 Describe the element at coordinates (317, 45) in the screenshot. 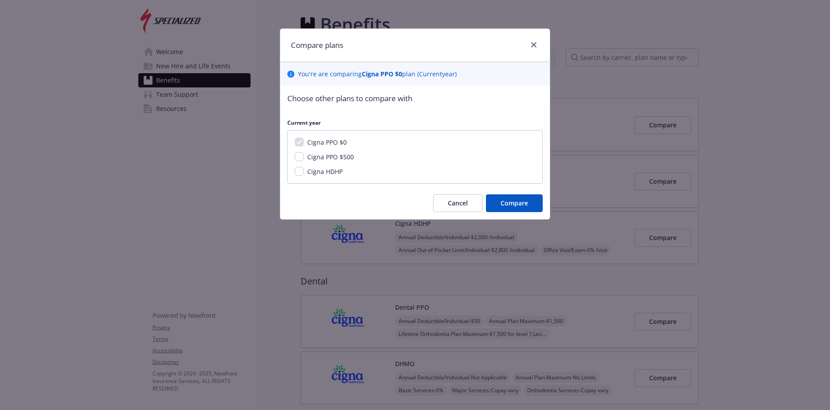

I see `h1: Compare plans` at that location.